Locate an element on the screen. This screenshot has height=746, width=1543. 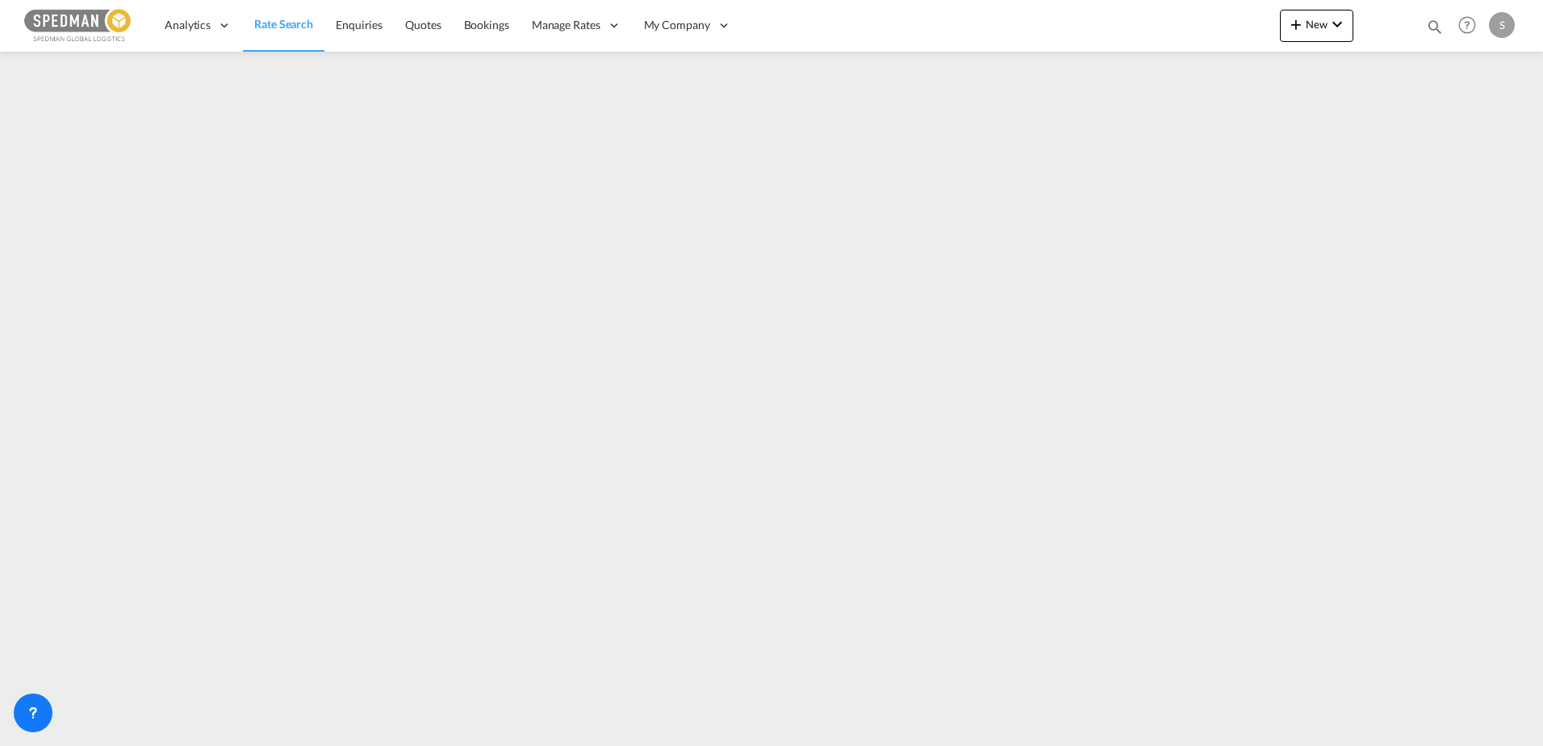
div: S is located at coordinates (1502, 25).